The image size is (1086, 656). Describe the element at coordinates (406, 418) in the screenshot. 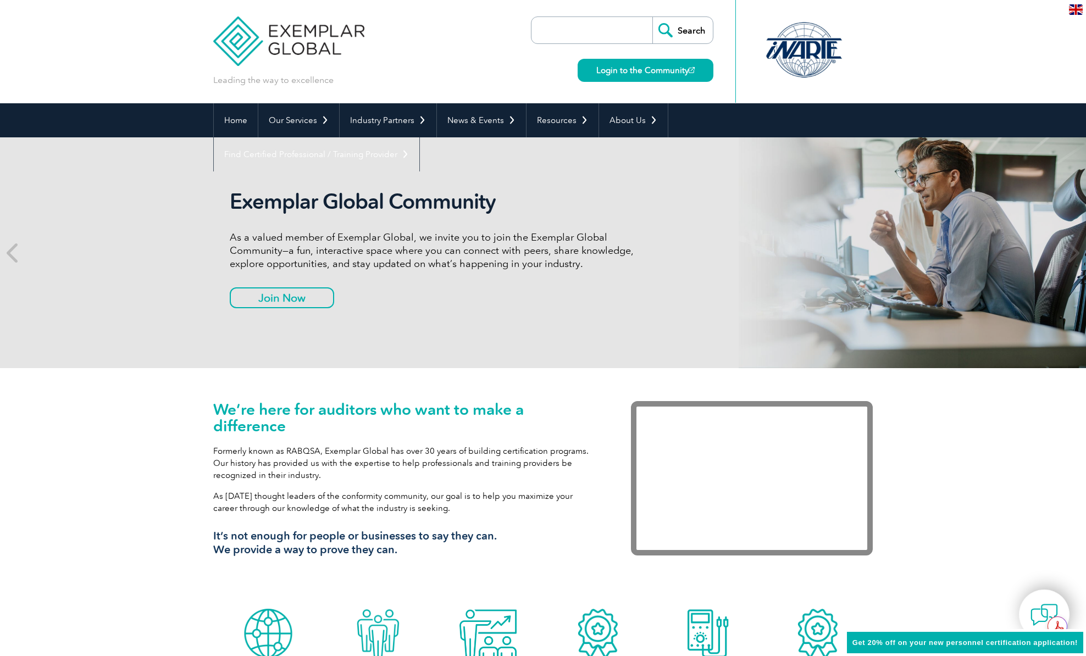

I see `h1: We’re here for auditors who want to make a difference` at that location.